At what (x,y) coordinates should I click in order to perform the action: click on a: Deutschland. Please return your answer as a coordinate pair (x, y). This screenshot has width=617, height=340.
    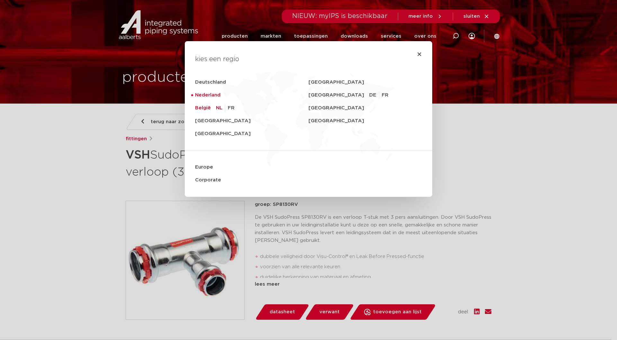
    Looking at the image, I should click on (252, 82).